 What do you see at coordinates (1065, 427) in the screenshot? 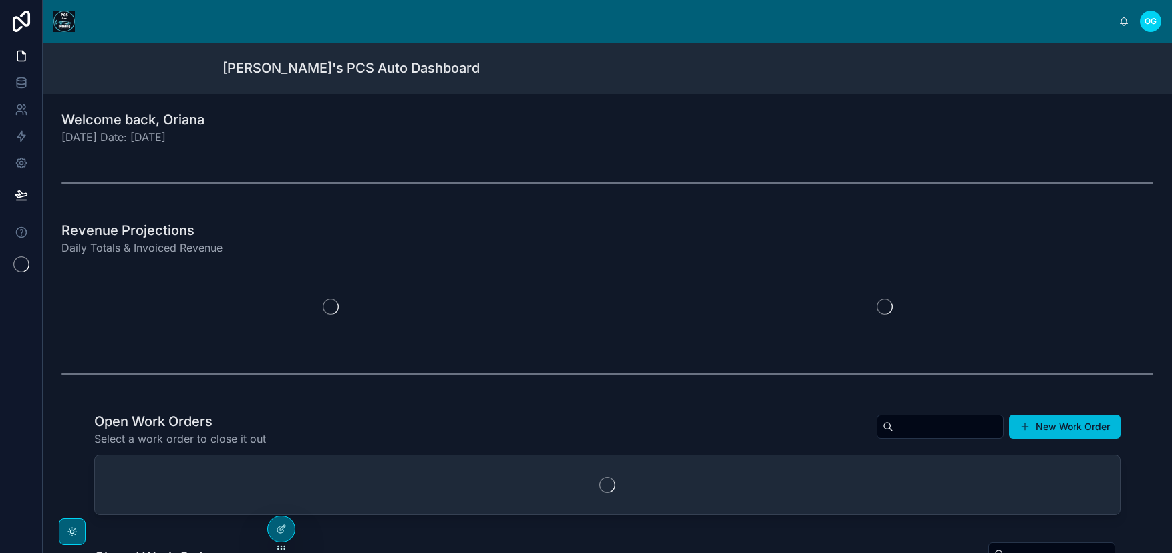
I see `button: New Work Order` at bounding box center [1065, 427].